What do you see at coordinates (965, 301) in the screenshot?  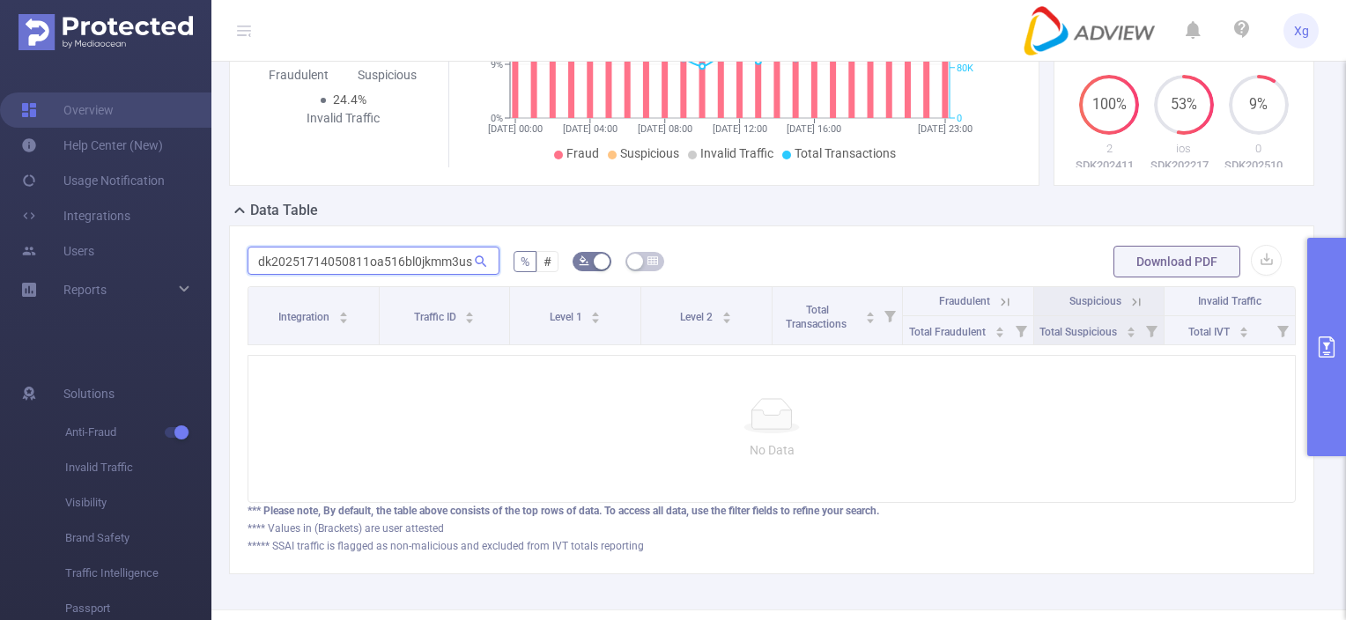 I see `span: Fraudulent` at bounding box center [965, 301].